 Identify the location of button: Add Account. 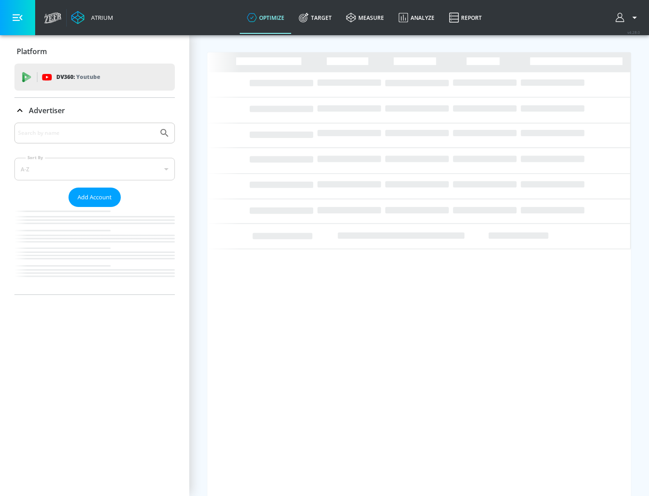
(95, 197).